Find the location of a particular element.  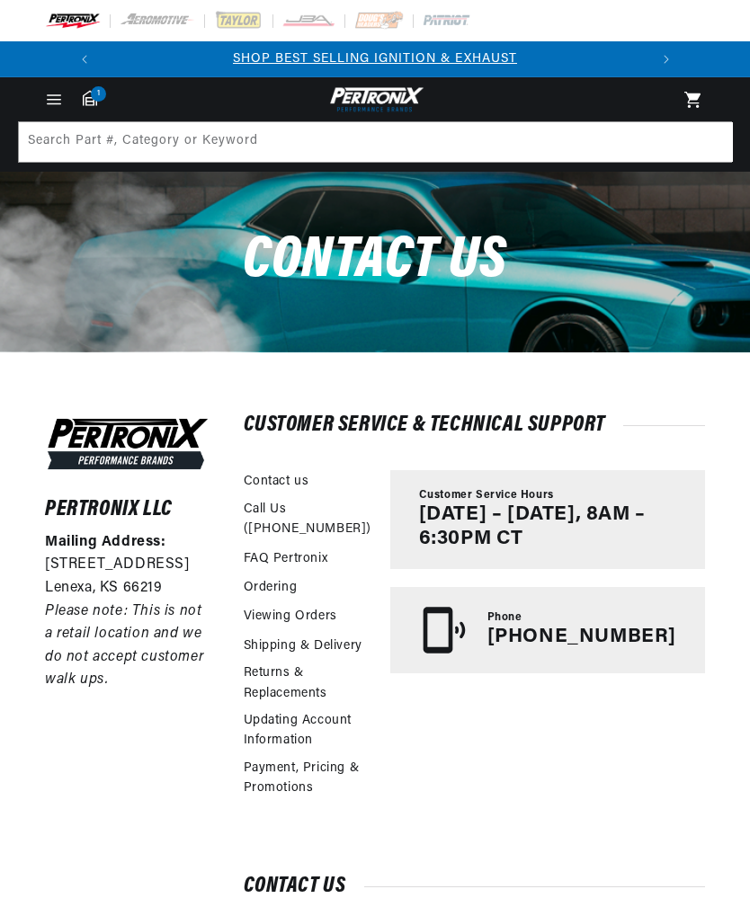

p: Lenexa, KS 66219 is located at coordinates (128, 589).